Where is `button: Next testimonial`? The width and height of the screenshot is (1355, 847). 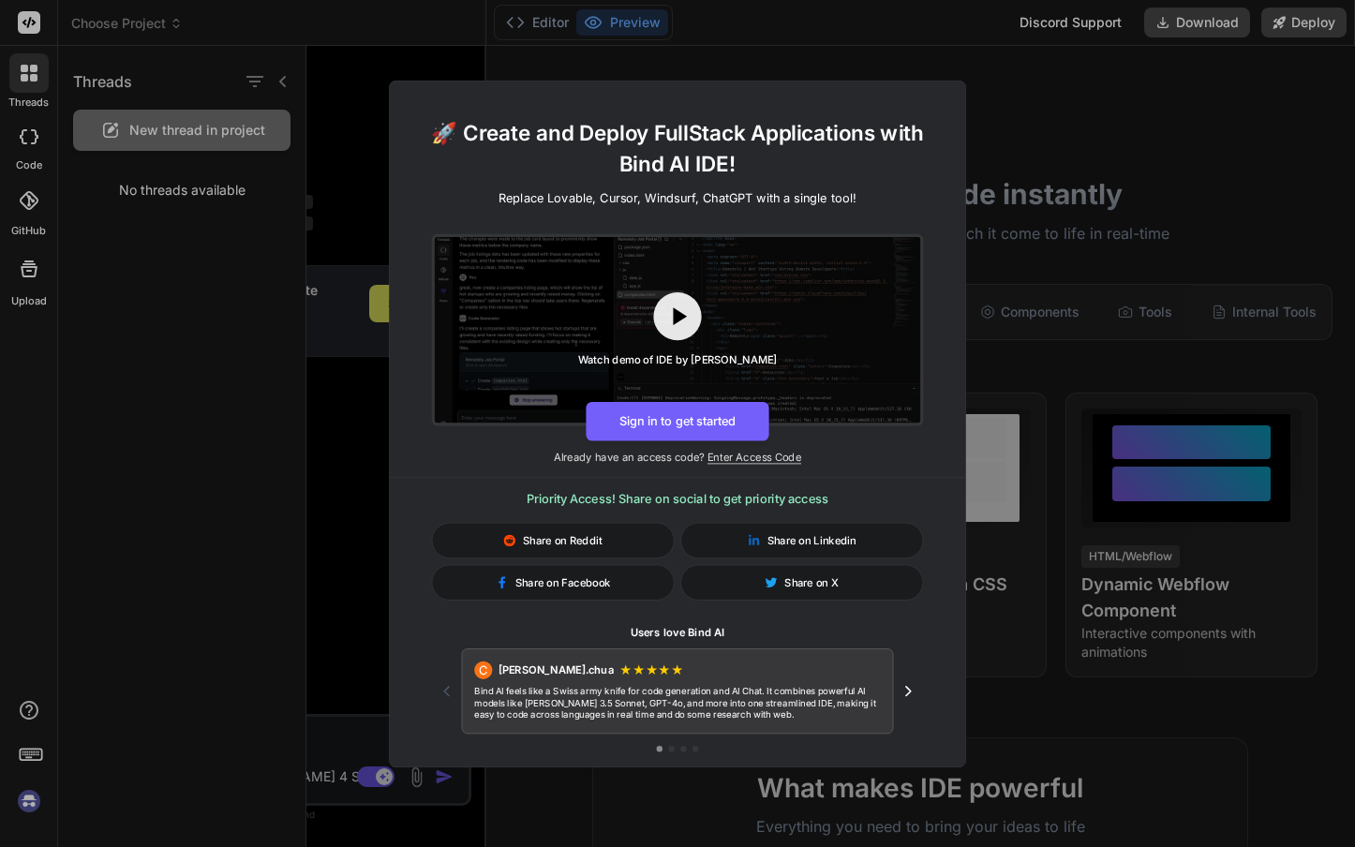
button: Next testimonial is located at coordinates (908, 691).